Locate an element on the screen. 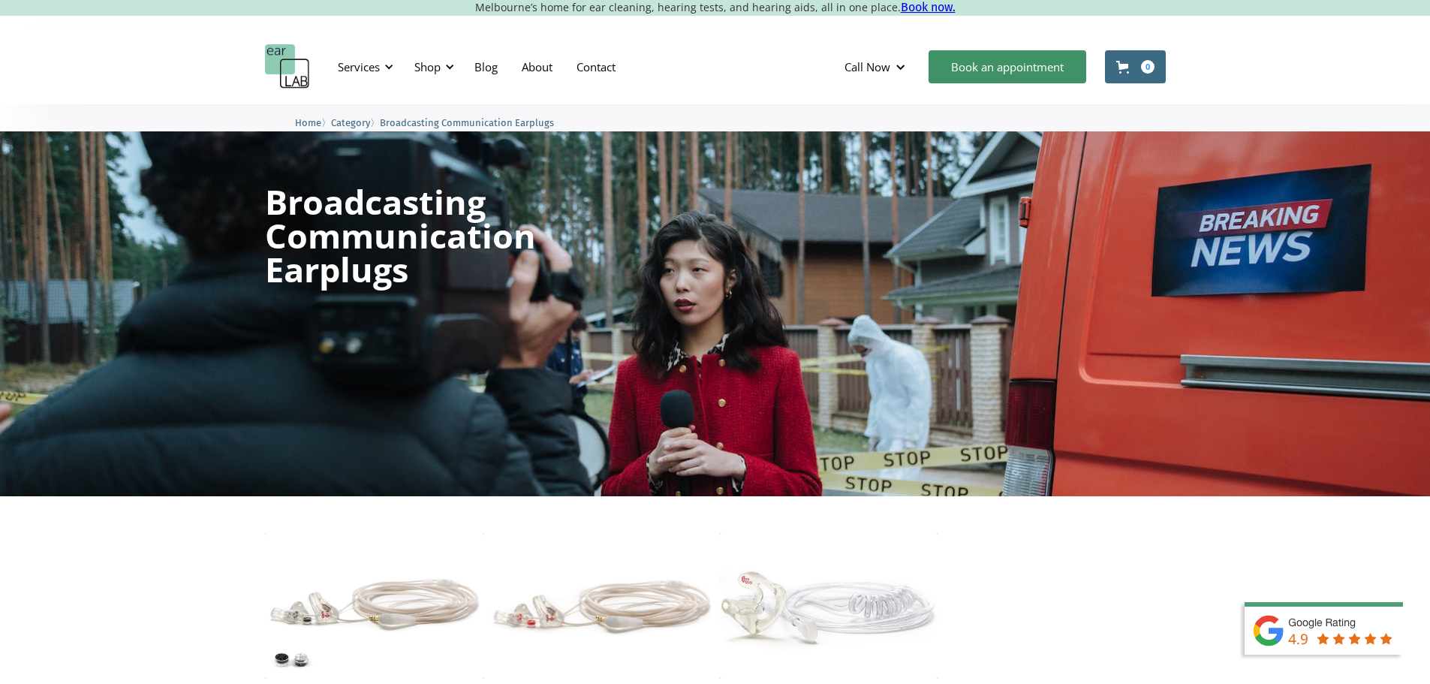  a: About is located at coordinates (537, 67).